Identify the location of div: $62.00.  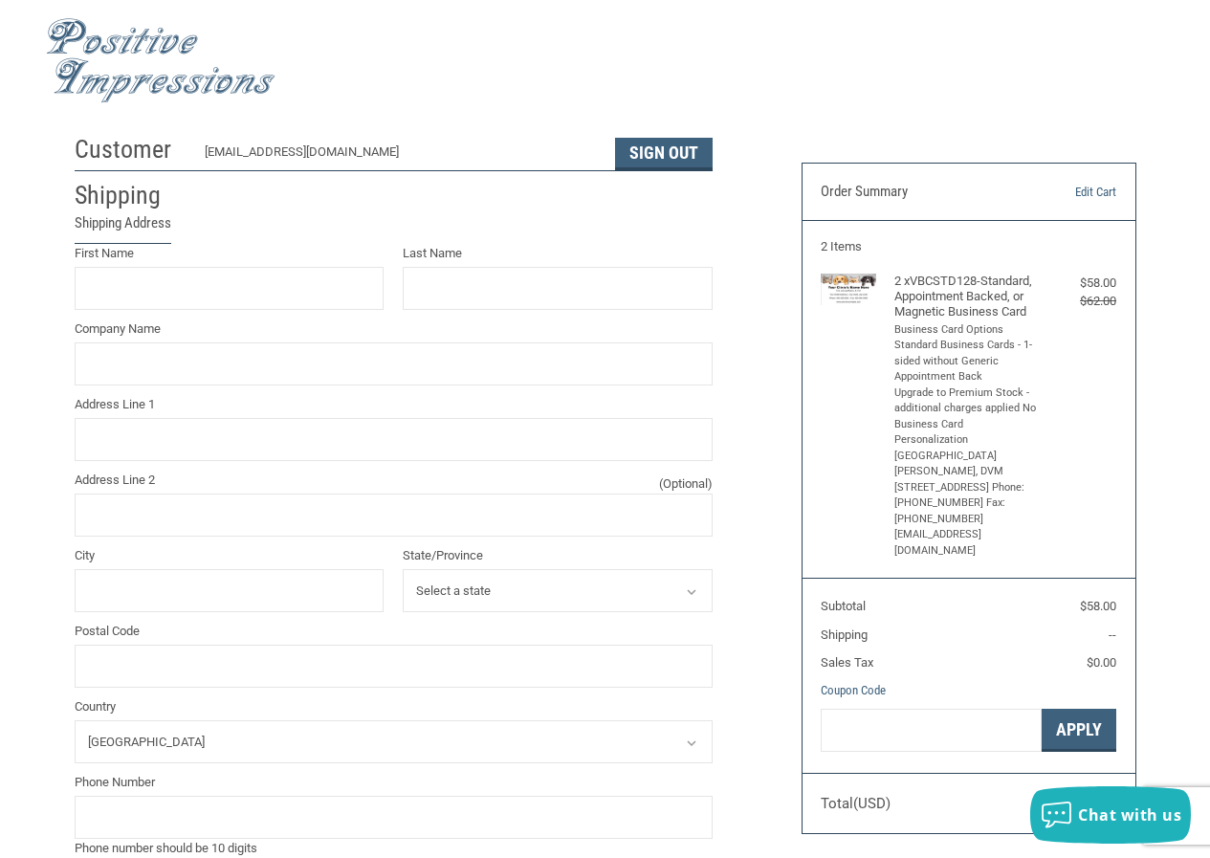
(1079, 301).